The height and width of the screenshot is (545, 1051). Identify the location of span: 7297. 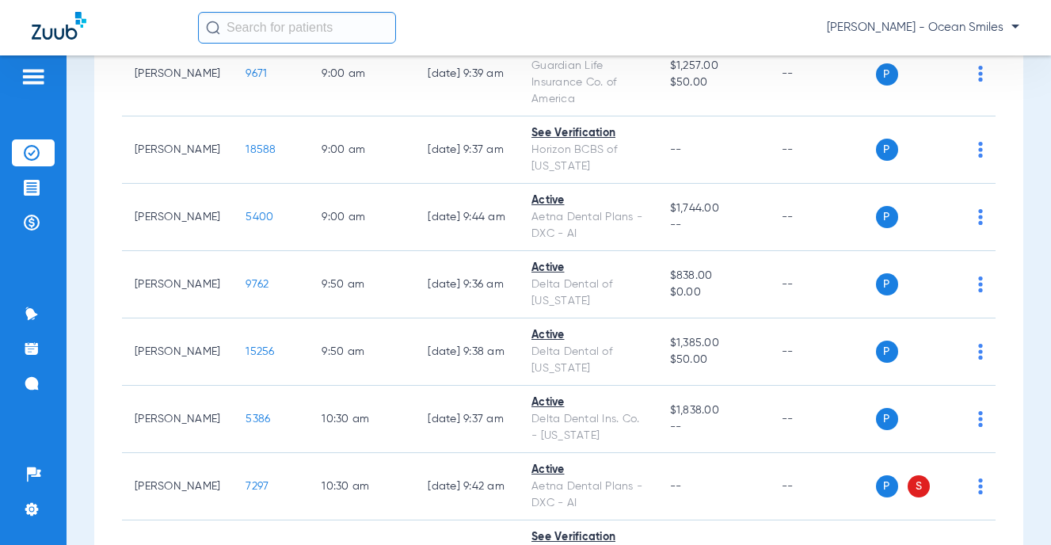
(257, 486).